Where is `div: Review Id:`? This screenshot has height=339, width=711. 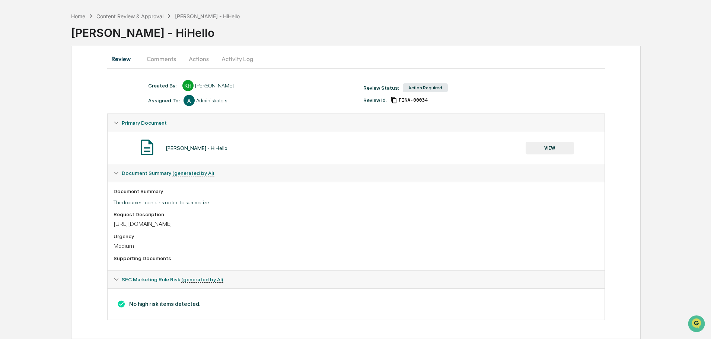 div: Review Id: is located at coordinates (375, 100).